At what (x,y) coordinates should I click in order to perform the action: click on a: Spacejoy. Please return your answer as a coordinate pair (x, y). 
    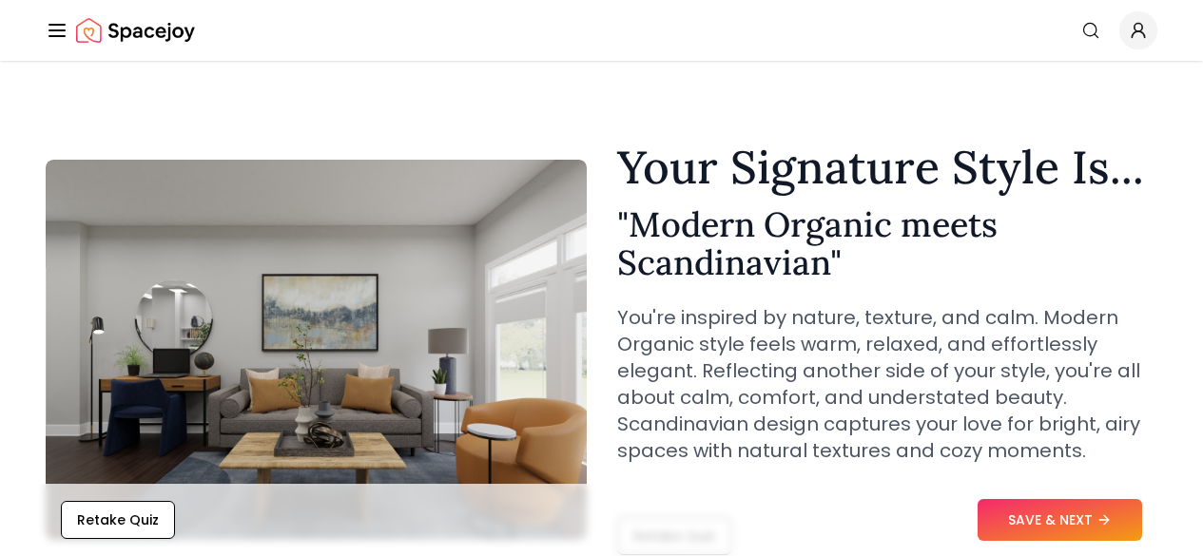
    Looking at the image, I should click on (135, 30).